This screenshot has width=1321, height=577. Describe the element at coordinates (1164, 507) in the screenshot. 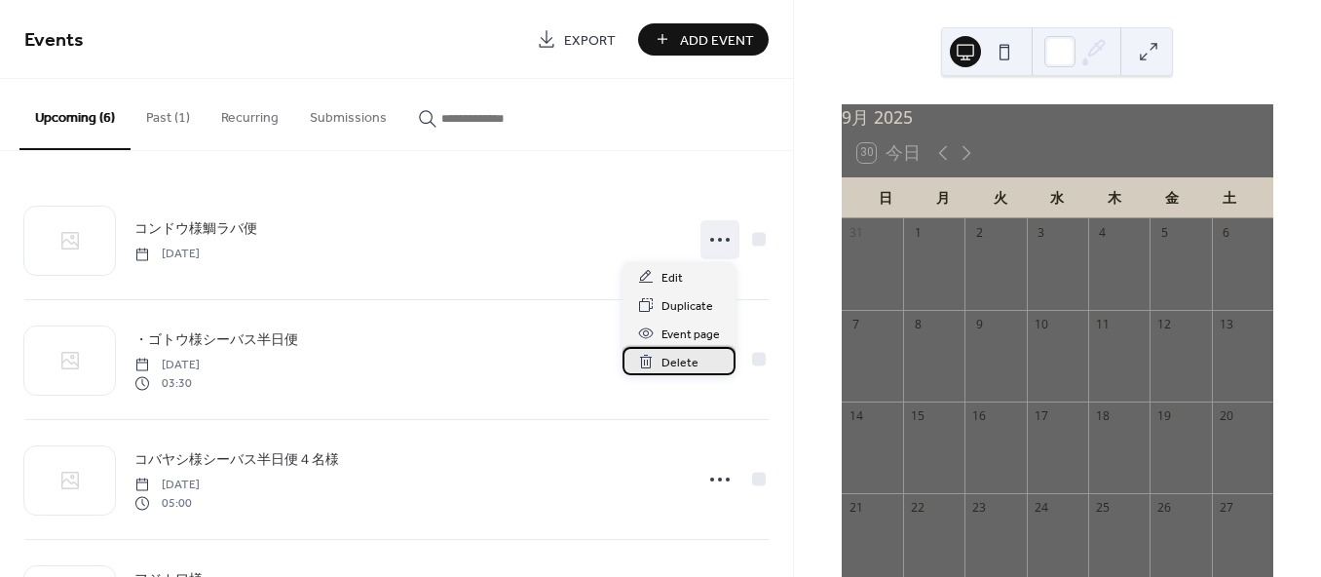

I see `div: 26` at that location.